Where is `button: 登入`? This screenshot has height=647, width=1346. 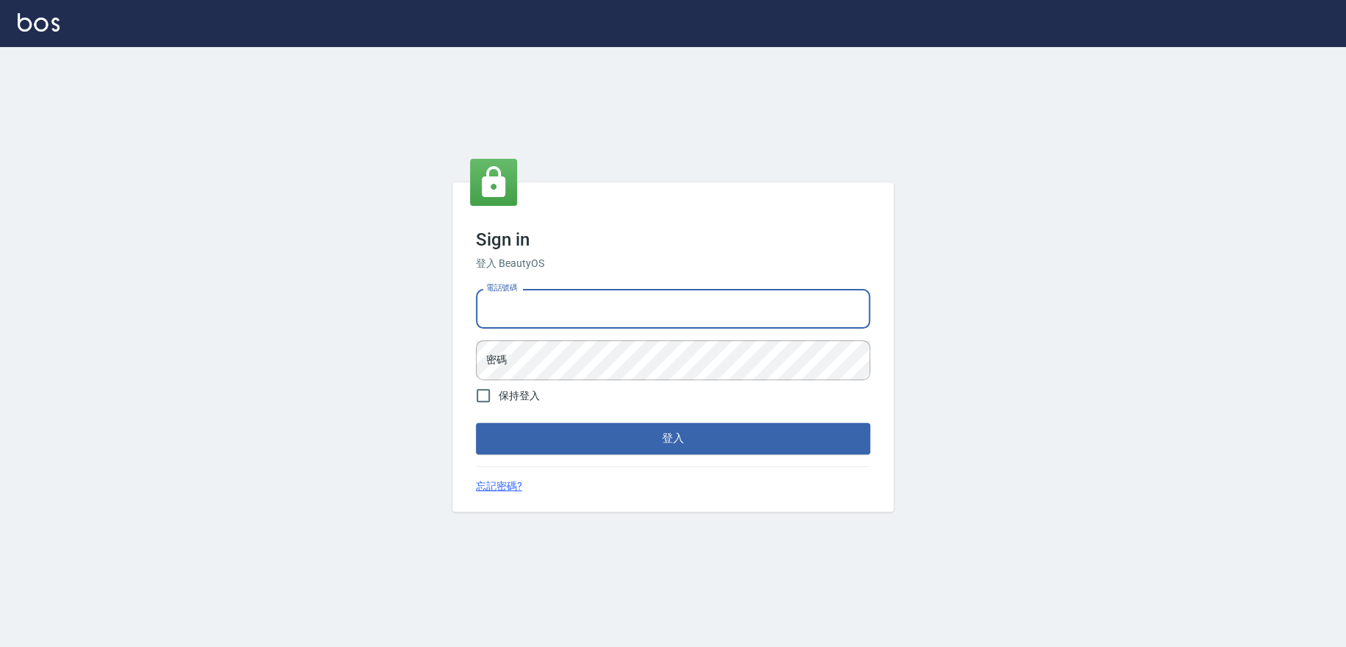 button: 登入 is located at coordinates (673, 438).